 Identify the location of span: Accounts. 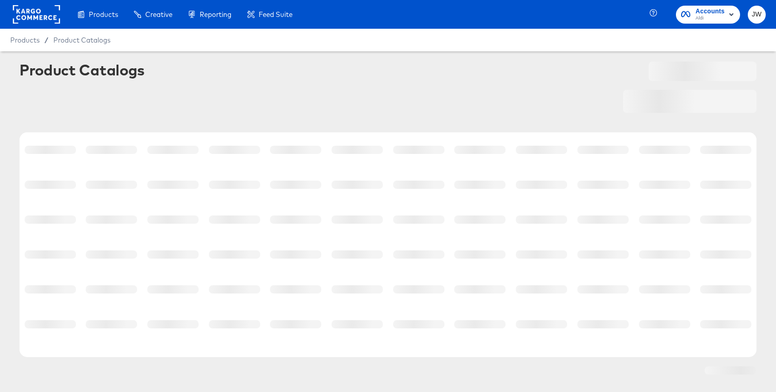
(710, 11).